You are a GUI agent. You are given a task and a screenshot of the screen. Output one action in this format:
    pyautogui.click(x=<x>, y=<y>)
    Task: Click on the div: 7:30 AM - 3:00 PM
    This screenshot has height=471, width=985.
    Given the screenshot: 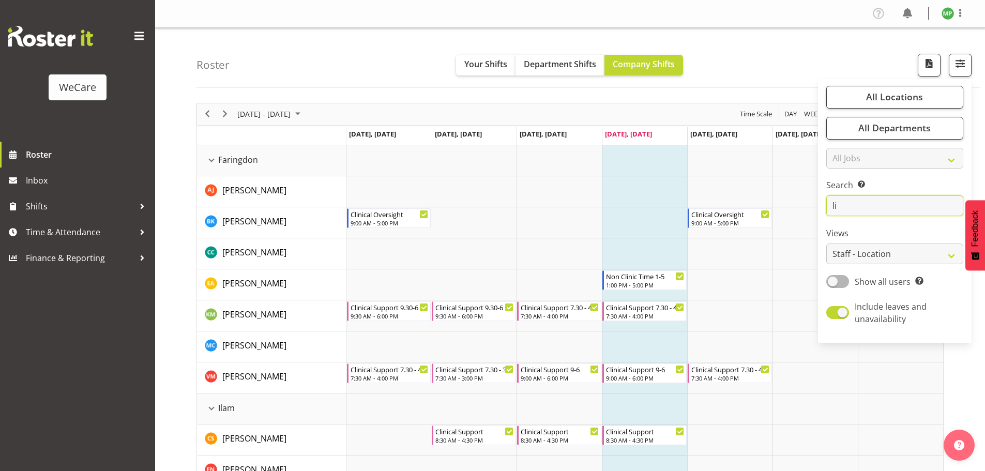 What is the action you would take?
    pyautogui.click(x=474, y=378)
    